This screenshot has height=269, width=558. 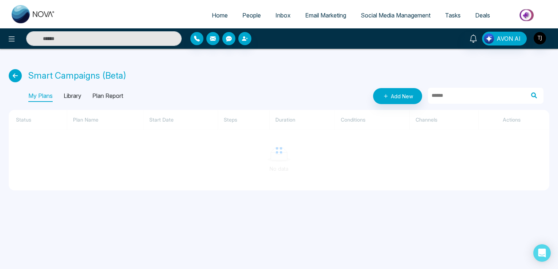 What do you see at coordinates (396, 15) in the screenshot?
I see `a: Social Media Management` at bounding box center [396, 15].